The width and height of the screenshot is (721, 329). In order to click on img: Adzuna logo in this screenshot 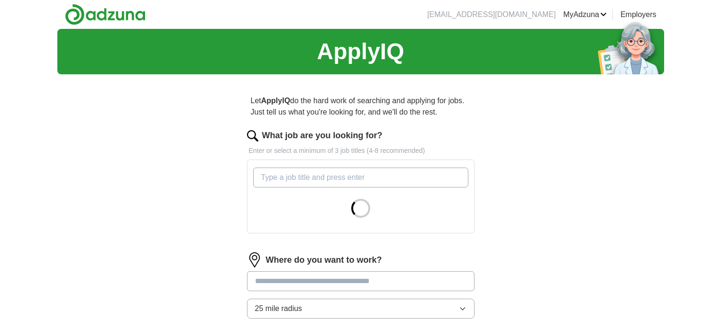, I will do `click(105, 14)`.